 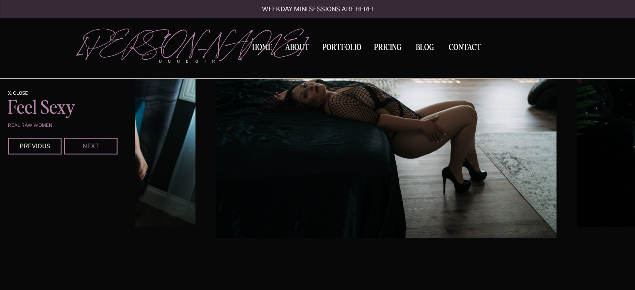 What do you see at coordinates (425, 47) in the screenshot?
I see `nav: BLOG` at bounding box center [425, 47].